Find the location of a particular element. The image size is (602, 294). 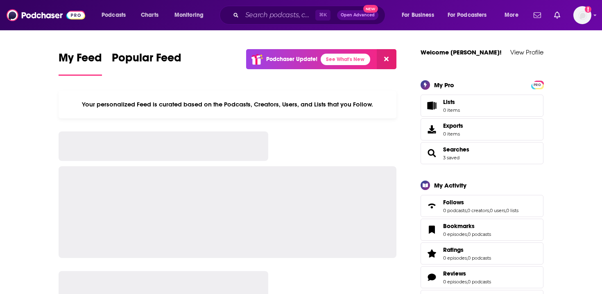

span: Logged in as DoraMarie4 is located at coordinates (583, 15).